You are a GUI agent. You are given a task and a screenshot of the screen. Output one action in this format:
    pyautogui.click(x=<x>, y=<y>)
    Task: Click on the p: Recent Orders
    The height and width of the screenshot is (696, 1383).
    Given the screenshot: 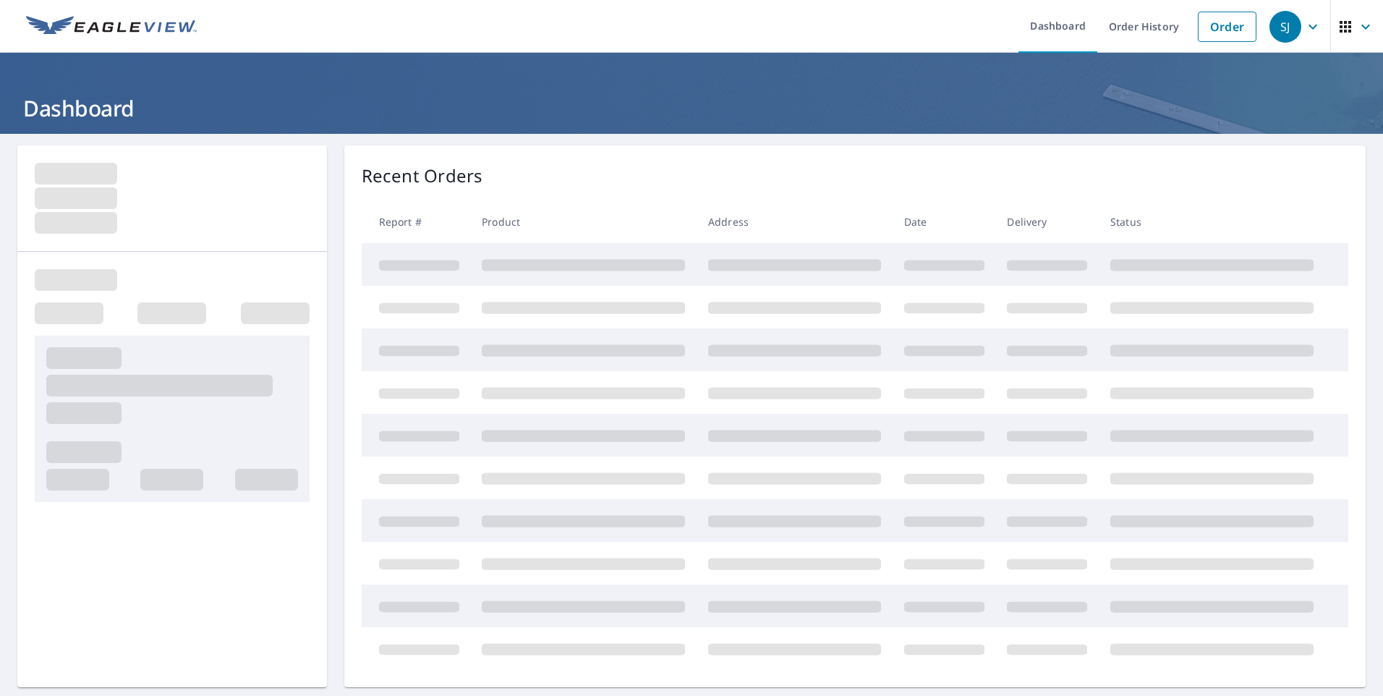 What is the action you would take?
    pyautogui.click(x=423, y=176)
    